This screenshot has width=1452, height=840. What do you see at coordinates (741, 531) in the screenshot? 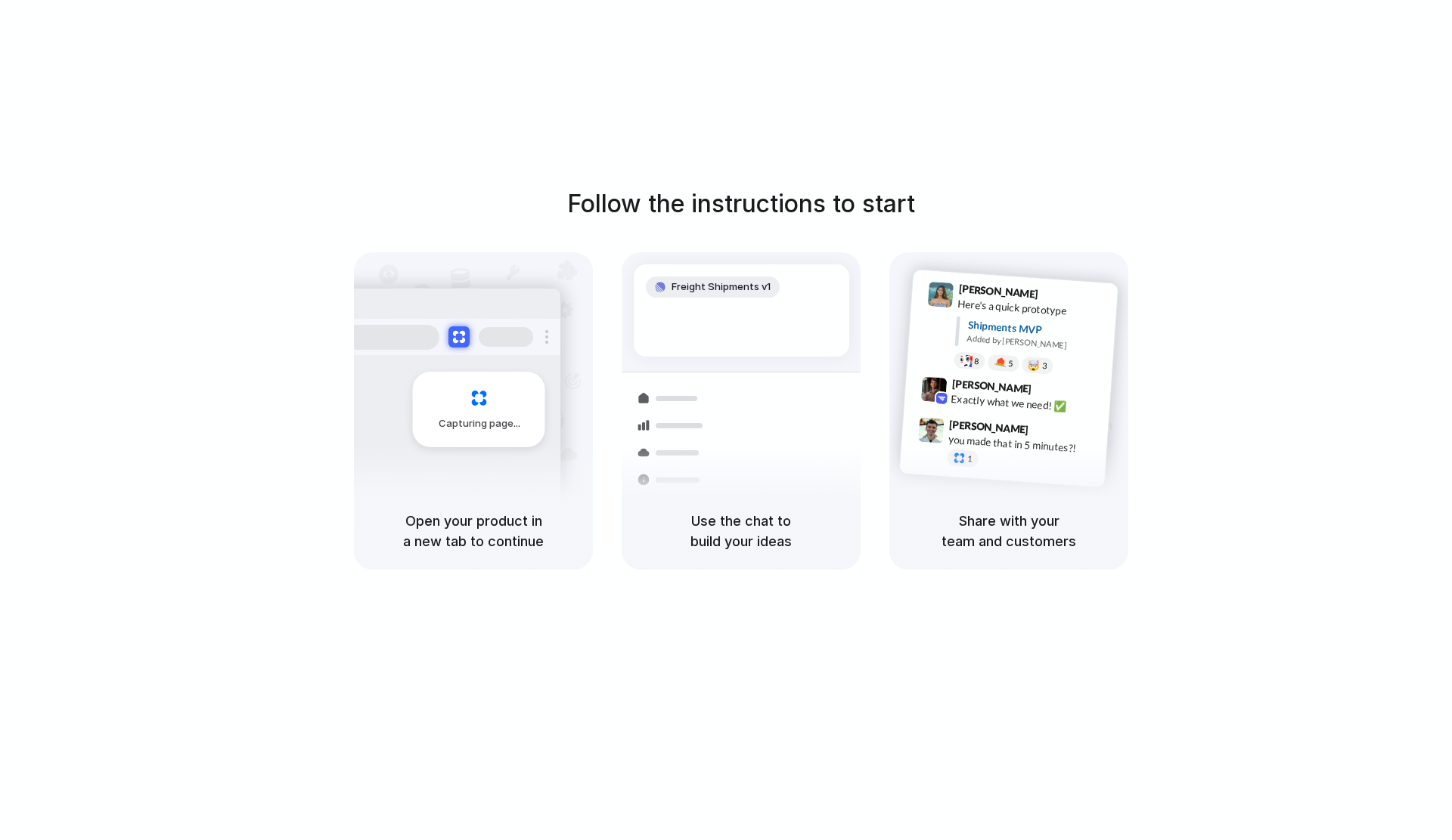
I see `h5: Use the chat to build your ideas` at bounding box center [741, 531].